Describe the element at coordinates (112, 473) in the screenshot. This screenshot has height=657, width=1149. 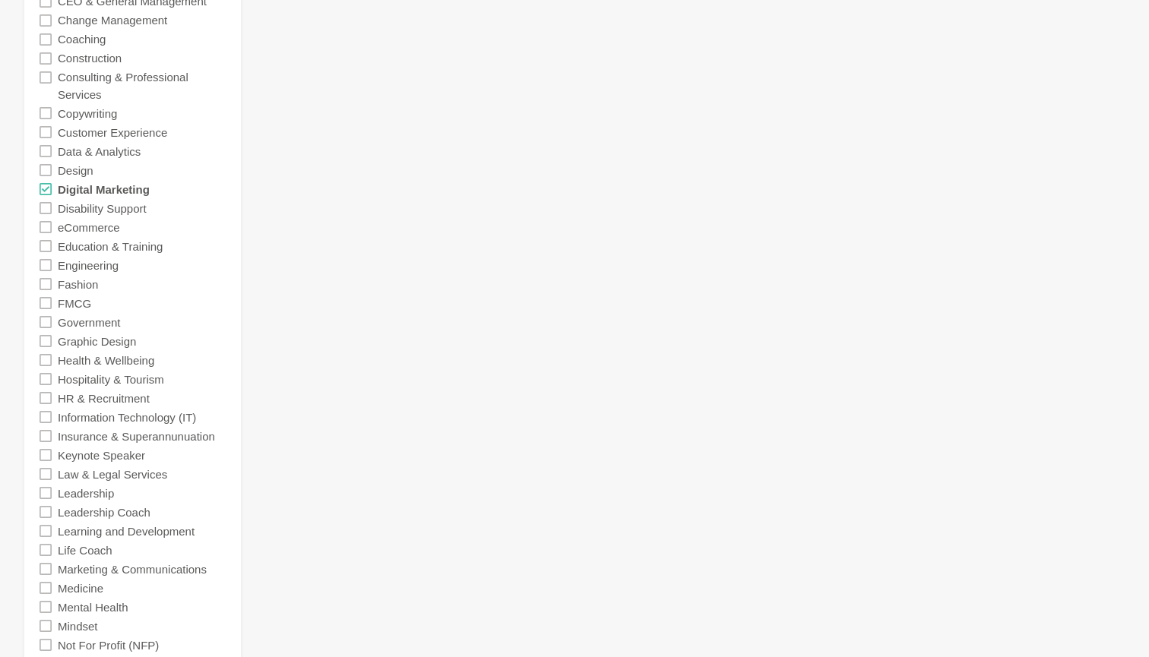
I see `label: Law & Legal Services` at that location.